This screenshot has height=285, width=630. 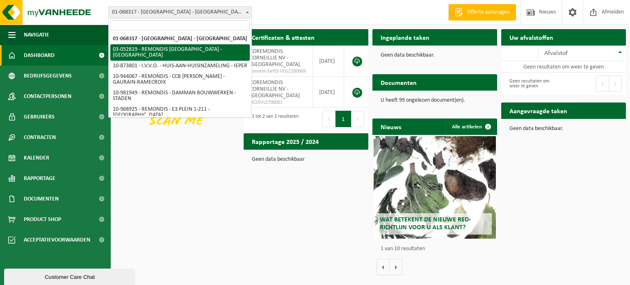 I want to click on span: Navigatie, so click(x=36, y=35).